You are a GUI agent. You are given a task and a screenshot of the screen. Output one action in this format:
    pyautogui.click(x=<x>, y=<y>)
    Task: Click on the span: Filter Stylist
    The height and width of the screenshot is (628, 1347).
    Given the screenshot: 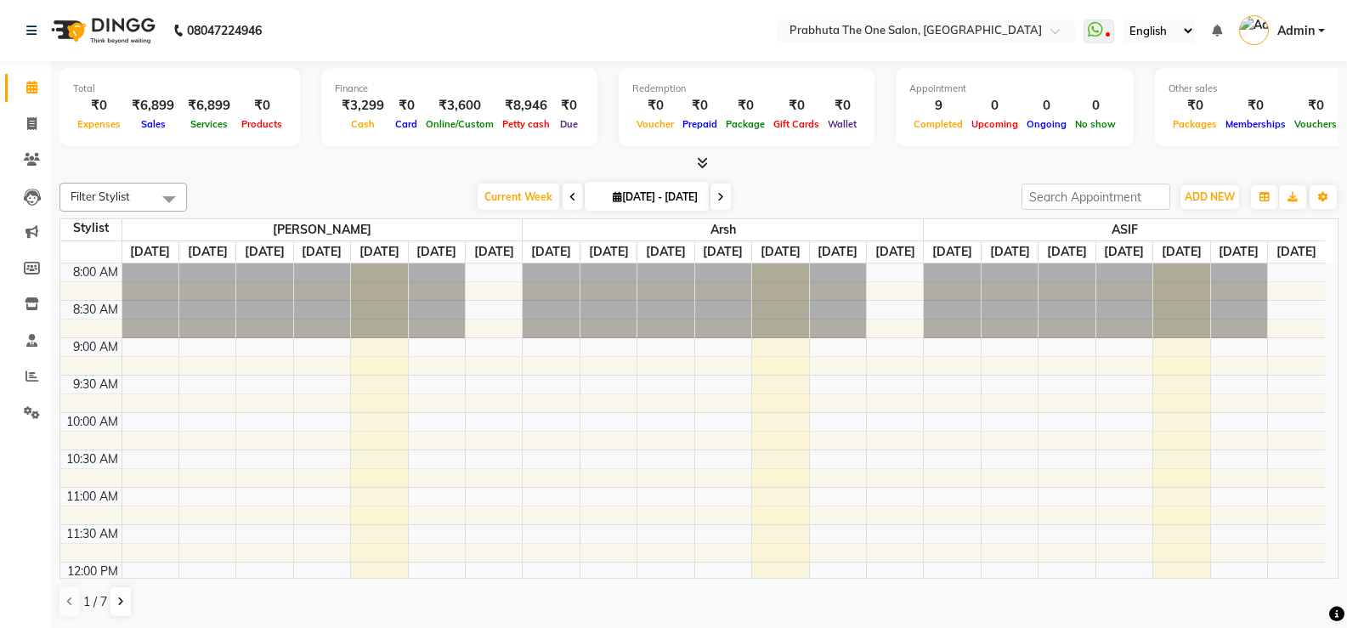 What is the action you would take?
    pyautogui.click(x=100, y=196)
    